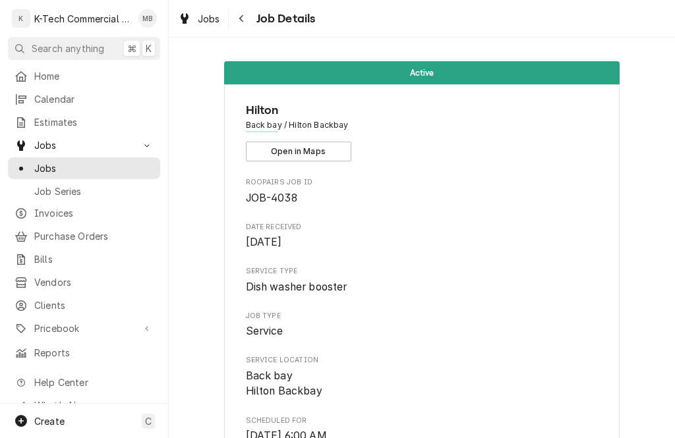  Describe the element at coordinates (21, 18) in the screenshot. I see `div: K` at that location.